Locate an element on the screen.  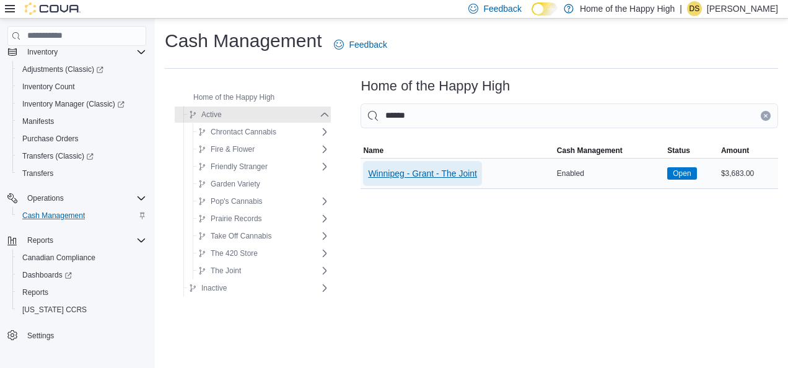
button: Active is located at coordinates (205, 115).